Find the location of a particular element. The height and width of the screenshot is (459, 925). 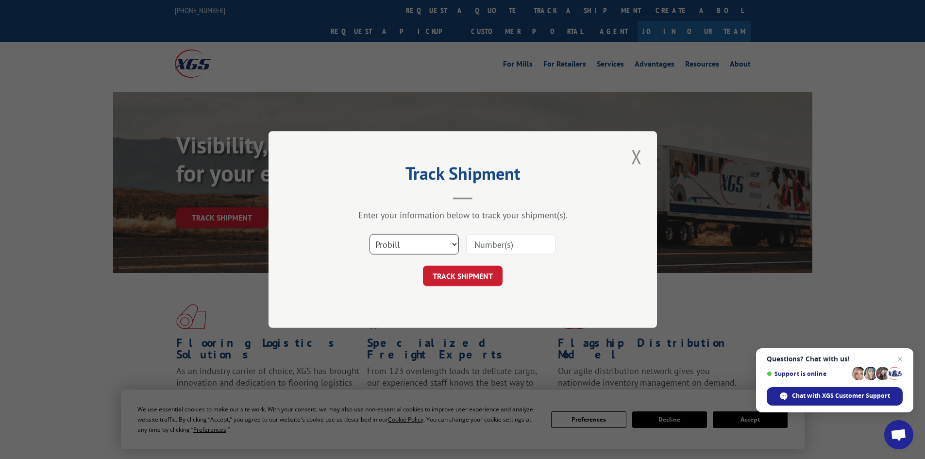

h2: Track Shipment is located at coordinates (463, 176).